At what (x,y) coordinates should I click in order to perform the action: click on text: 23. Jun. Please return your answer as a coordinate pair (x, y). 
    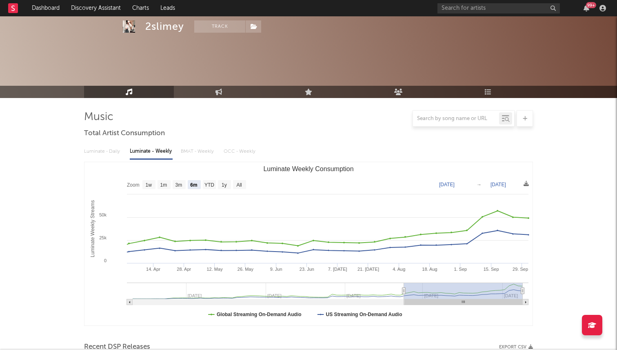
    Looking at the image, I should click on (307, 269).